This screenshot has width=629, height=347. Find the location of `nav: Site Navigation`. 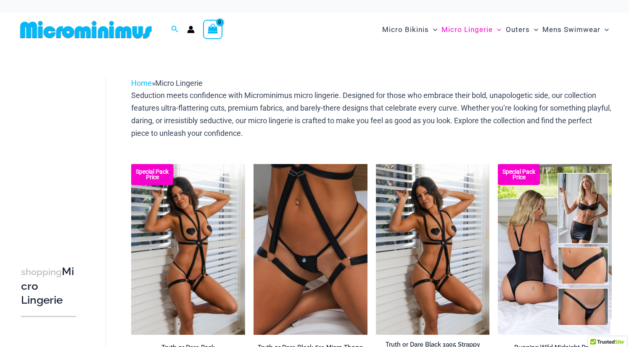

nav: Site Navigation is located at coordinates (496, 29).